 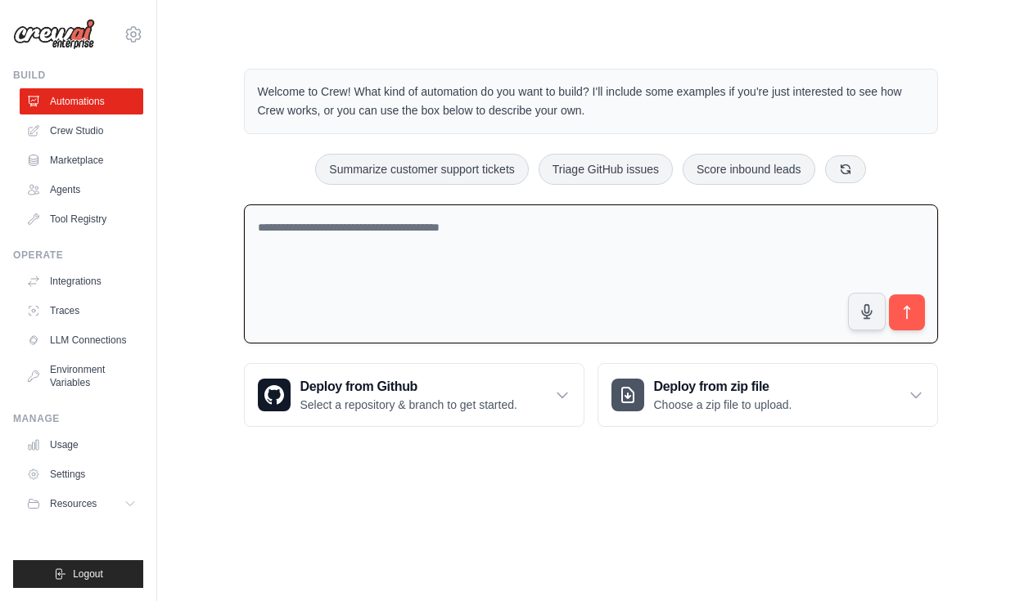 I want to click on p: Select a repository & branch to get started., so click(x=408, y=405).